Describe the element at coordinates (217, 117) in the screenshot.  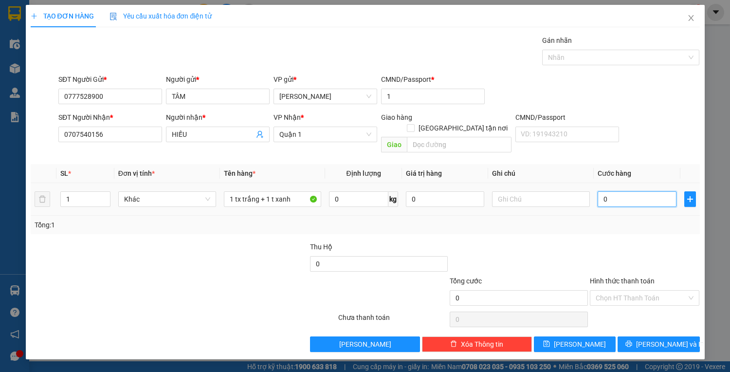
I see `div: Người nhận` at that location.